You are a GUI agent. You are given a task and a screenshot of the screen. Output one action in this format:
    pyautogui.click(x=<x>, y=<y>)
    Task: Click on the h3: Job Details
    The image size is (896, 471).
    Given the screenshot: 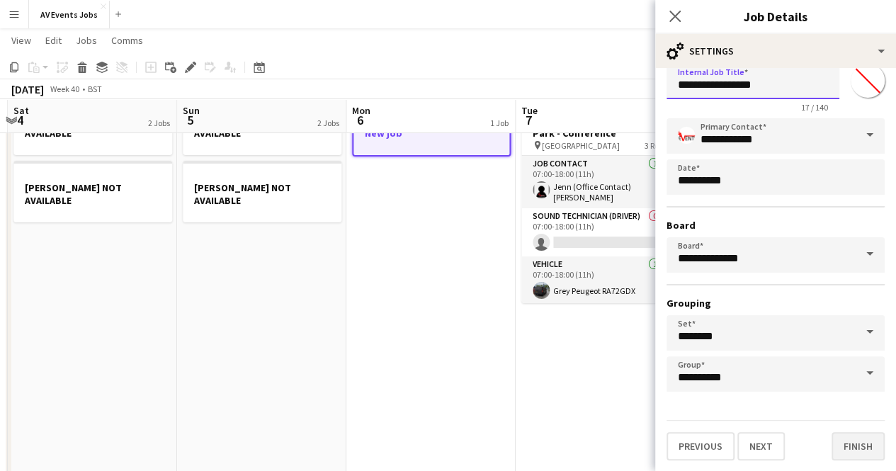 What is the action you would take?
    pyautogui.click(x=776, y=16)
    